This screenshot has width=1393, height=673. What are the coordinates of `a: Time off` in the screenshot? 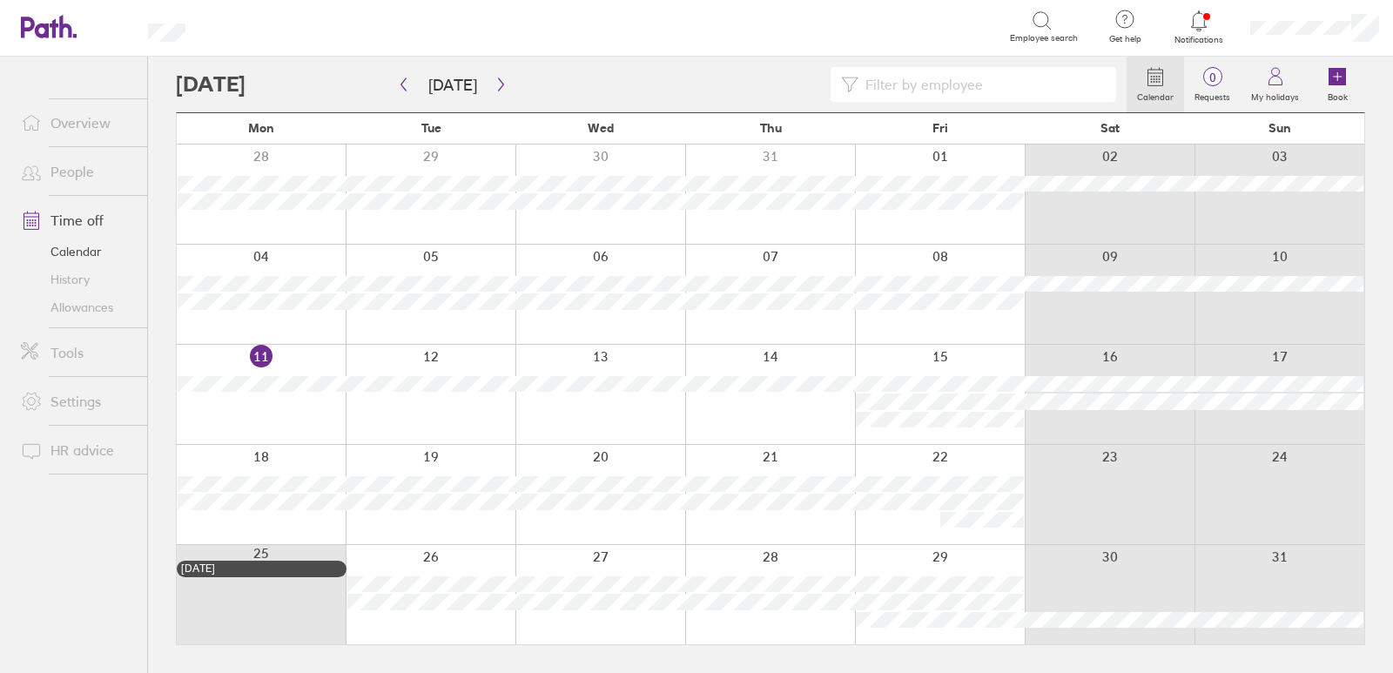 It's located at (77, 220).